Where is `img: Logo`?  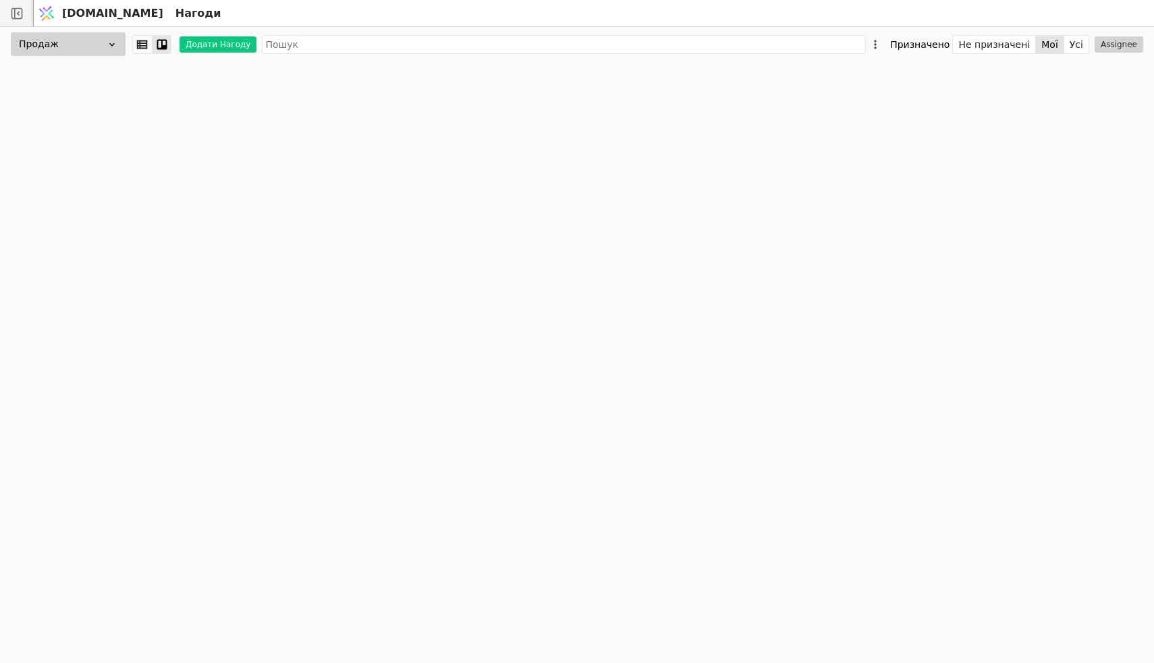 img: Logo is located at coordinates (47, 13).